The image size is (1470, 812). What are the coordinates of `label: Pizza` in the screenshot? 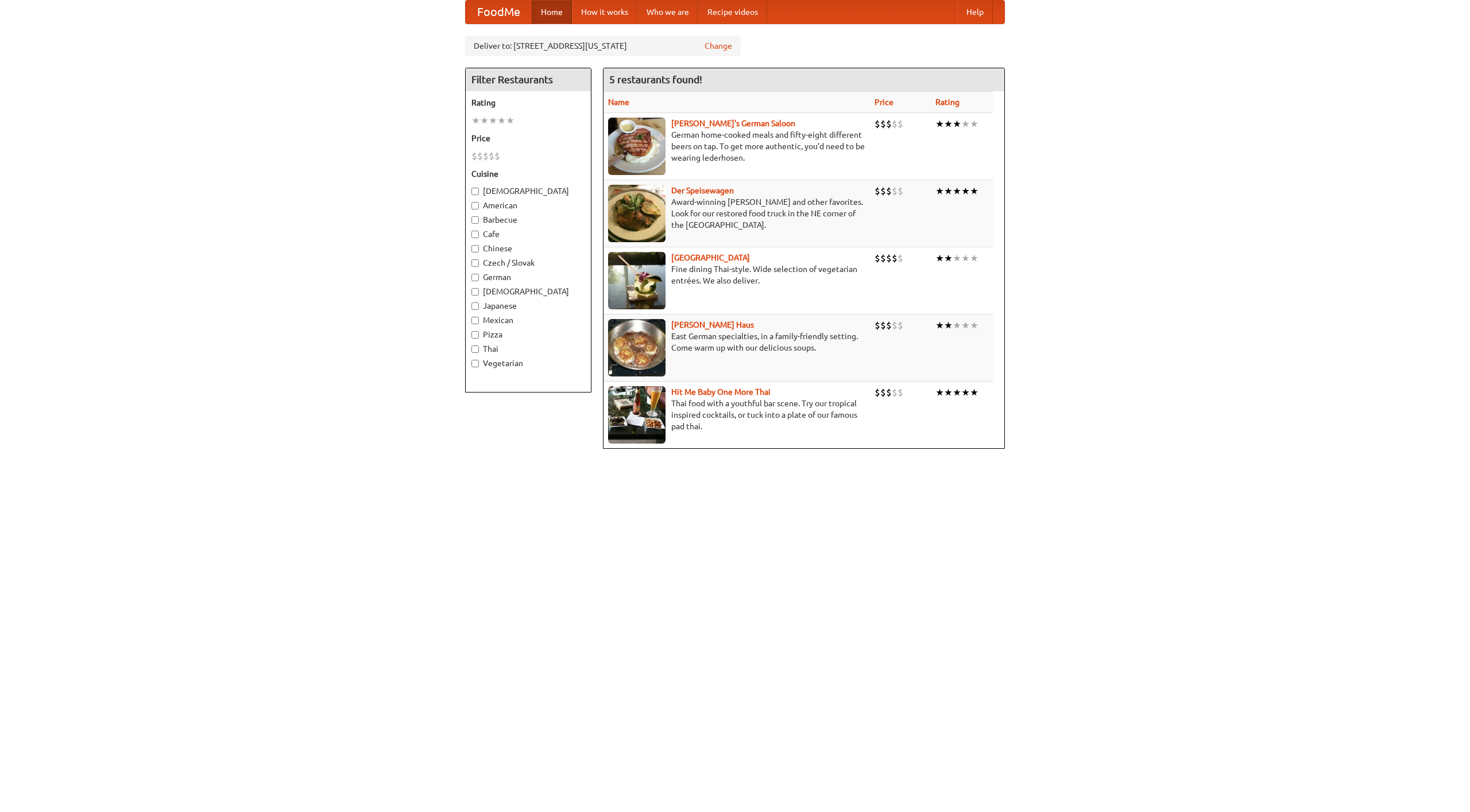 It's located at (529, 335).